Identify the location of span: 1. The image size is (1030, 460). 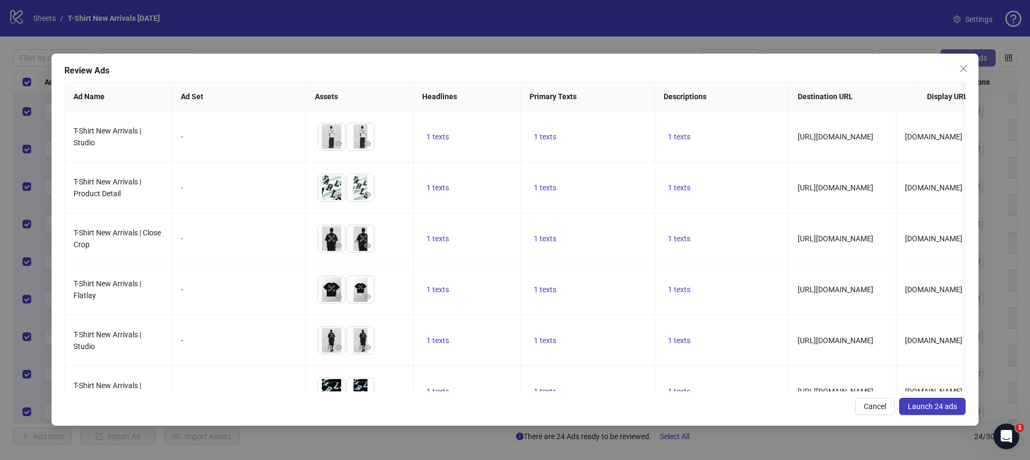
(1020, 428).